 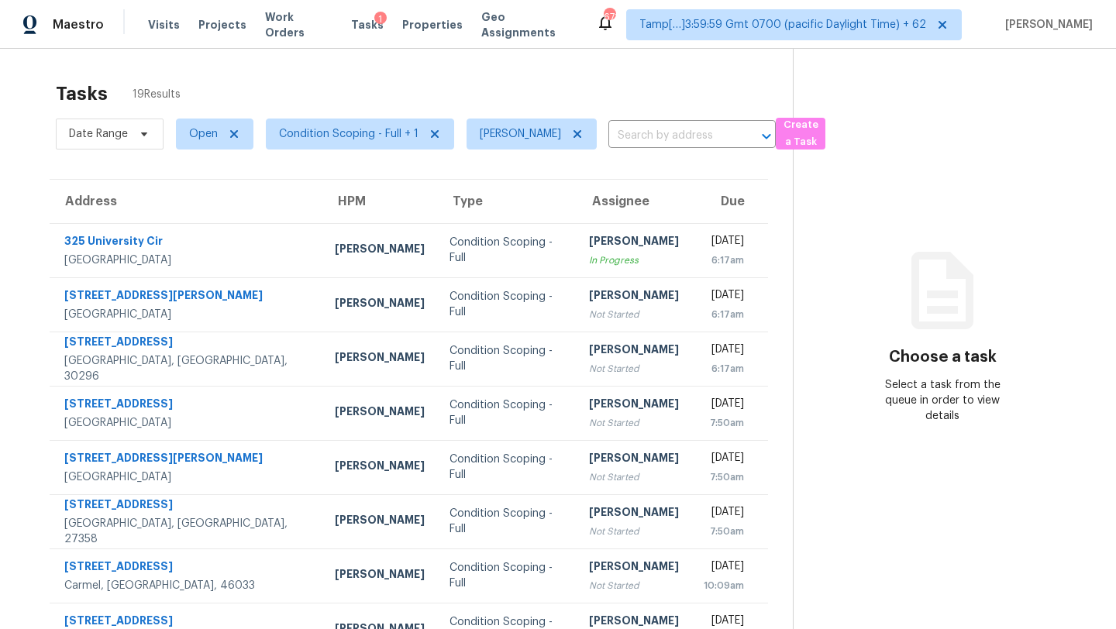 I want to click on span: Visits, so click(x=164, y=25).